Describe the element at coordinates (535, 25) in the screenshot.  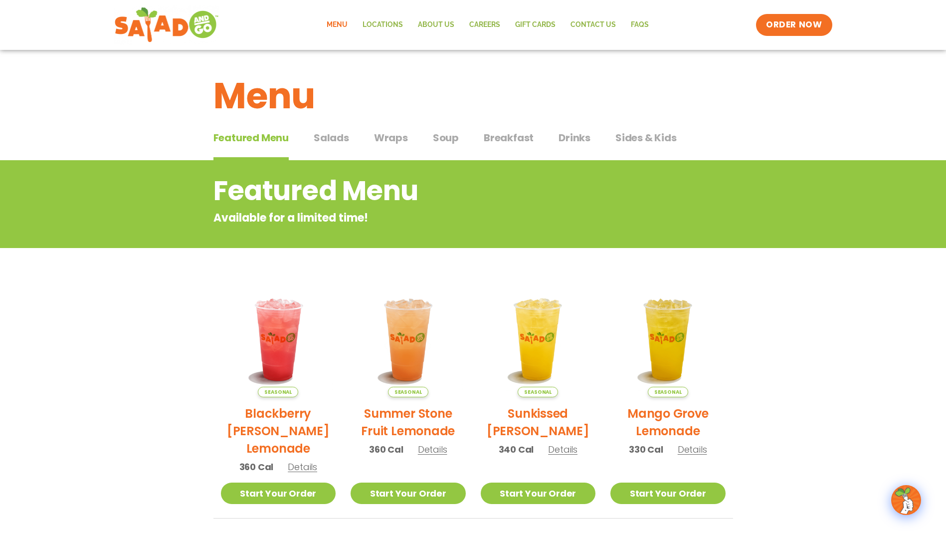
I see `a: GIFT CARDS` at that location.